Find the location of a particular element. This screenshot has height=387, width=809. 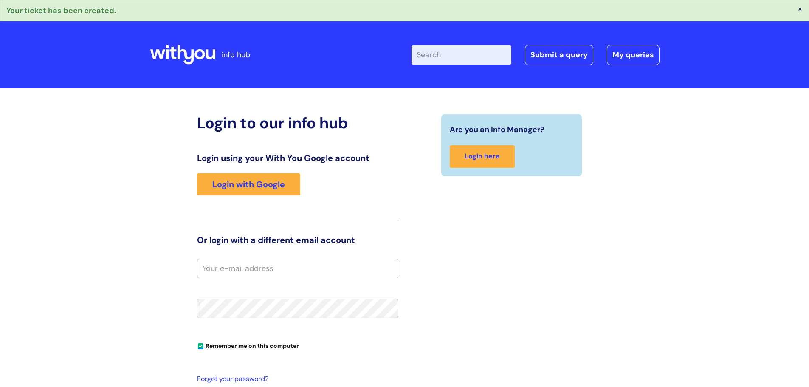

input: Your e-mail address is located at coordinates (298, 269).